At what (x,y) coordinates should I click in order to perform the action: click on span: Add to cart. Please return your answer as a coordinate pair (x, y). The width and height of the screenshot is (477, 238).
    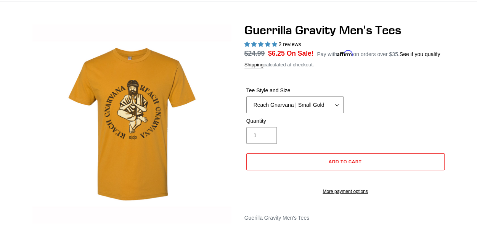
    Looking at the image, I should click on (345, 161).